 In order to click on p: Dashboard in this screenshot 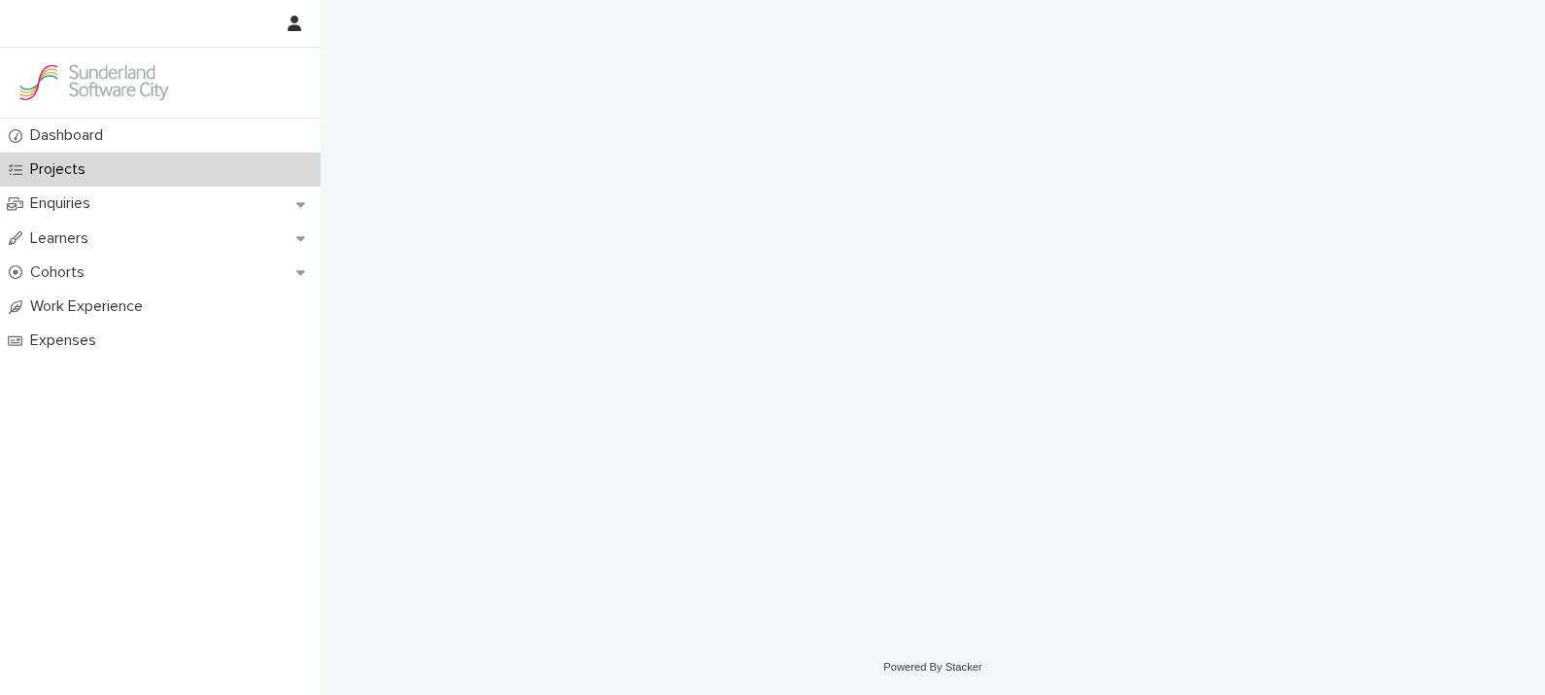, I will do `click(70, 135)`.